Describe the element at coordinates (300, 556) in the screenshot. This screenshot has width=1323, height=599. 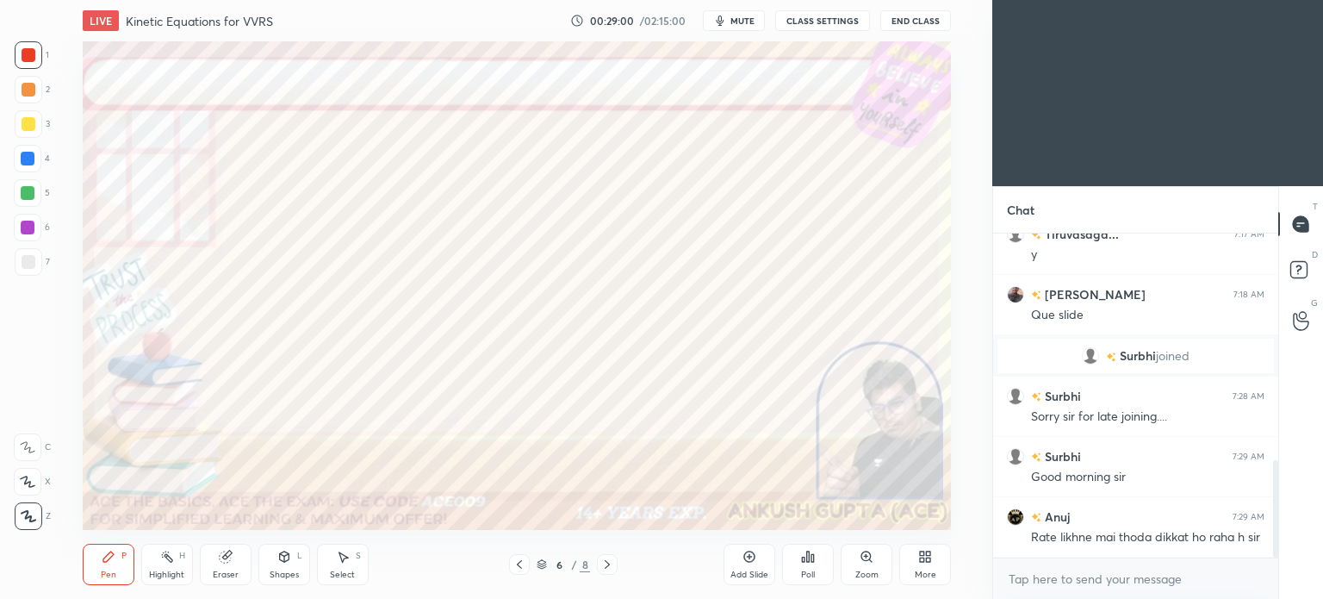
I see `div: L` at that location.